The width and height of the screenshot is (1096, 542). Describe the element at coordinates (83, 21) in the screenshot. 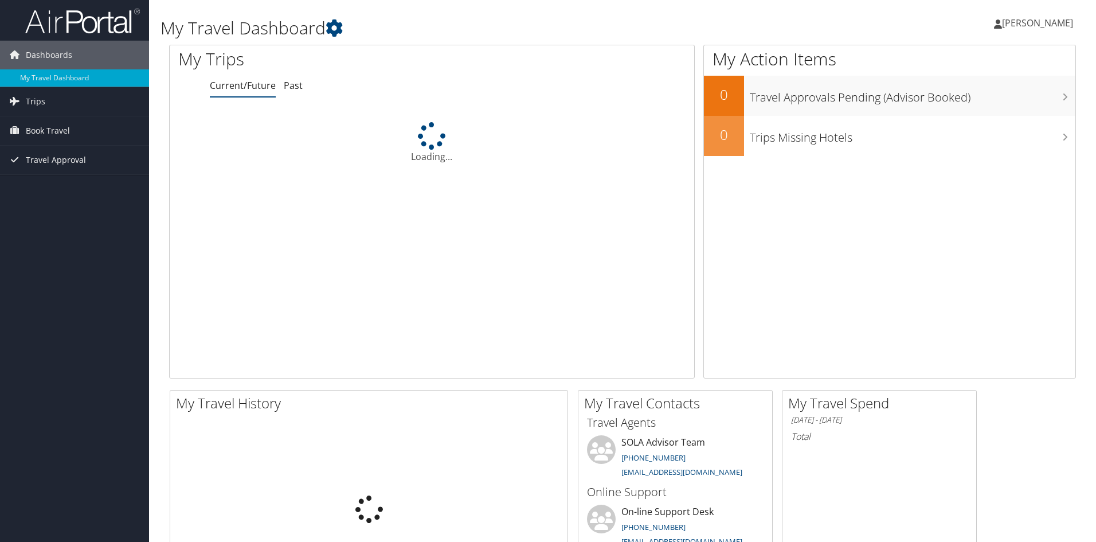

I see `img: airportal-logo.png` at that location.